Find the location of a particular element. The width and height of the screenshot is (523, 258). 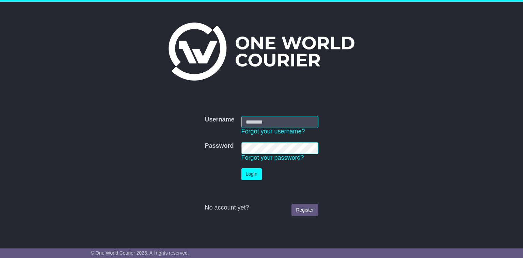

label: Username is located at coordinates (219, 120).